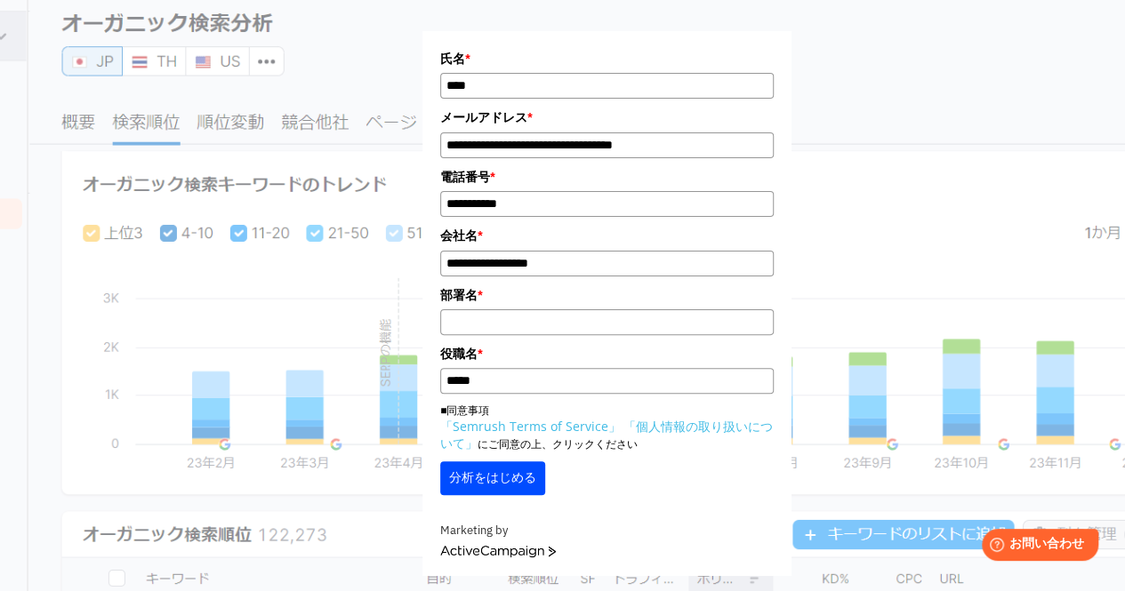  I want to click on label: 氏名, so click(607, 59).